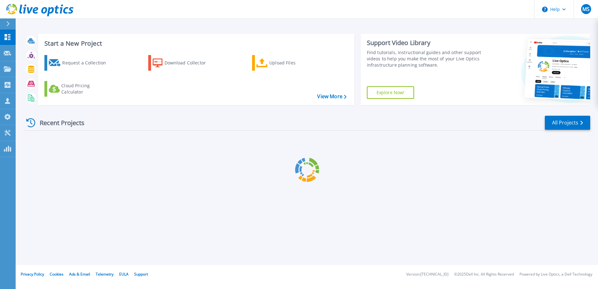  Describe the element at coordinates (331, 96) in the screenshot. I see `a: View More` at that location.